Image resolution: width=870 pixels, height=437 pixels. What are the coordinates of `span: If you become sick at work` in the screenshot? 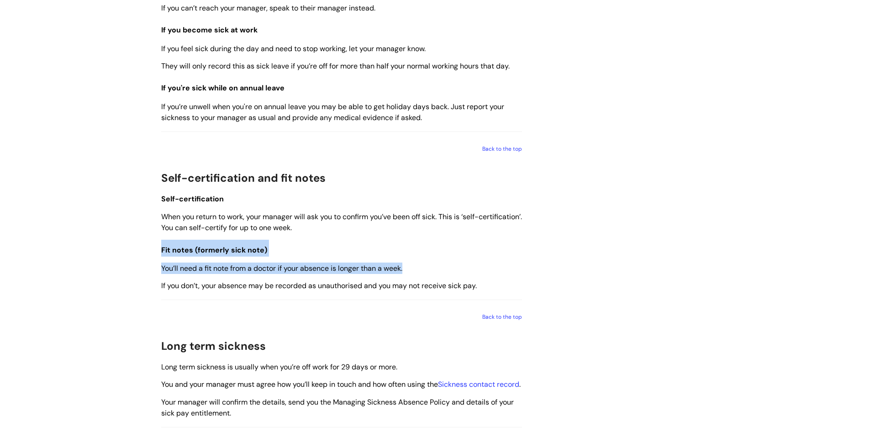 It's located at (209, 30).